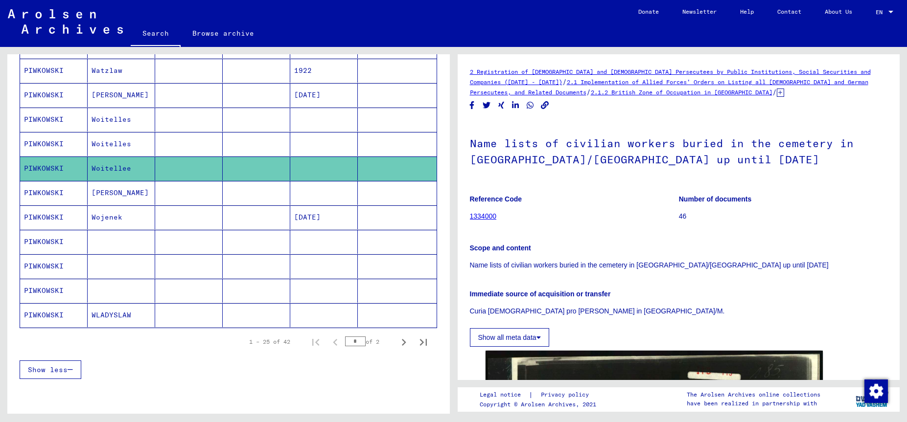 The height and width of the screenshot is (422, 907). I want to click on img: yv_logo.png, so click(871, 399).